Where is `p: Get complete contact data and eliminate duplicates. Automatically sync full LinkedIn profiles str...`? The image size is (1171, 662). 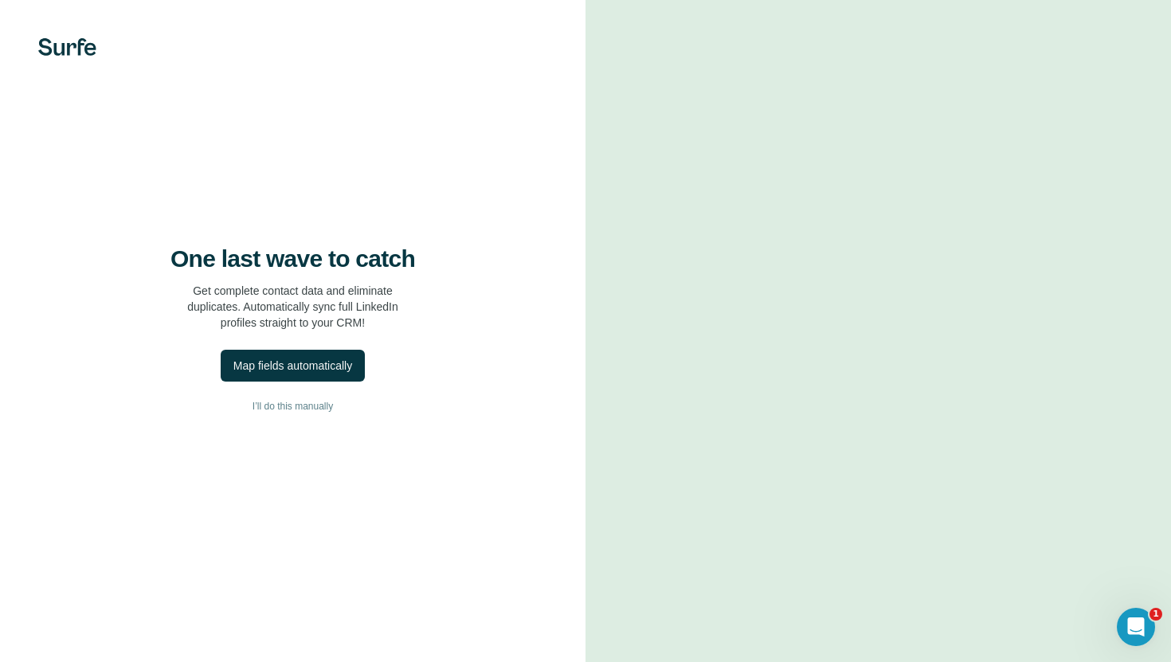 p: Get complete contact data and eliminate duplicates. Automatically sync full LinkedIn profiles str... is located at coordinates (292, 307).